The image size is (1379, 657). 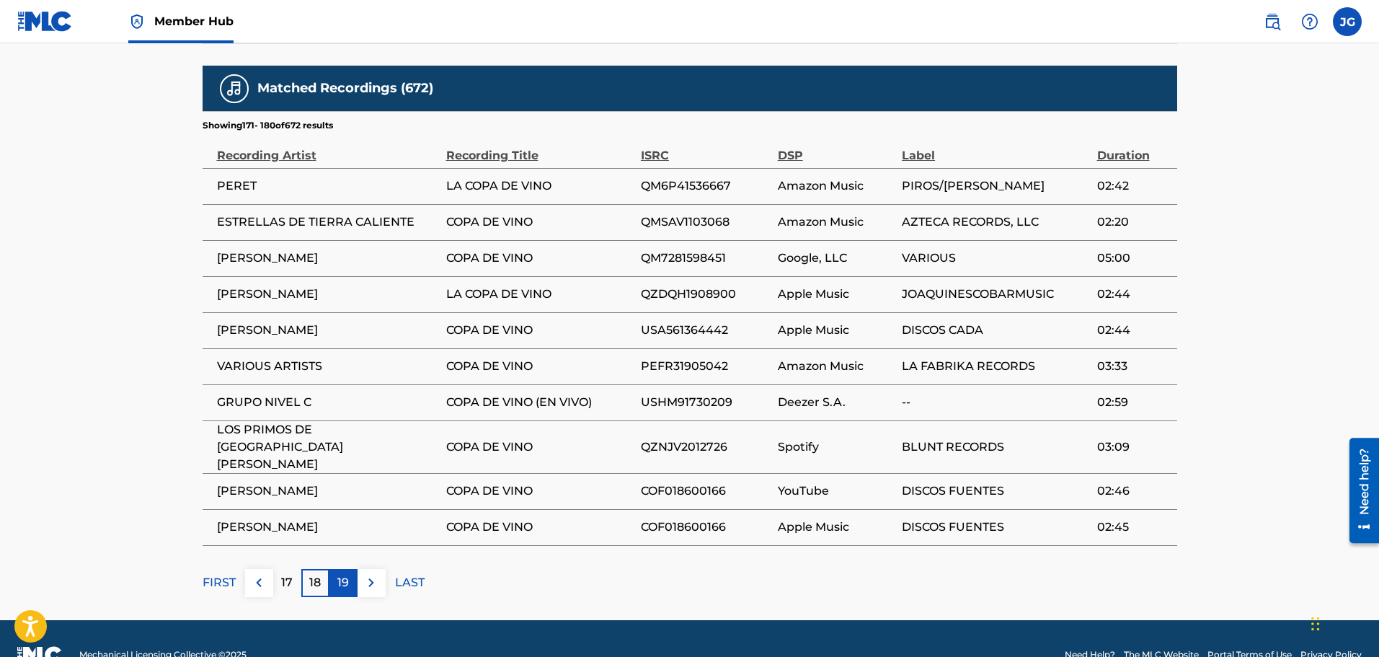 What do you see at coordinates (706, 222) in the screenshot?
I see `span: QMSAV1103068` at bounding box center [706, 222].